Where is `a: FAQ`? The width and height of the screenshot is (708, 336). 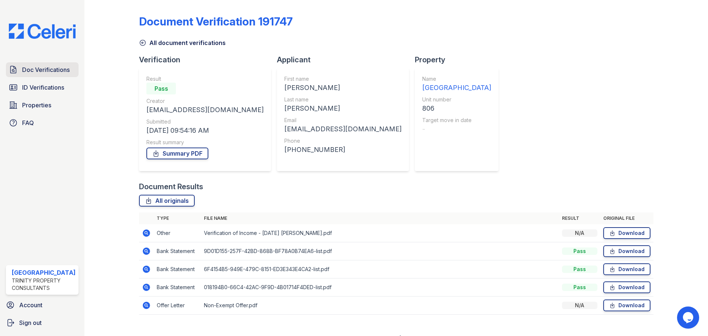
a: FAQ is located at coordinates (42, 123).